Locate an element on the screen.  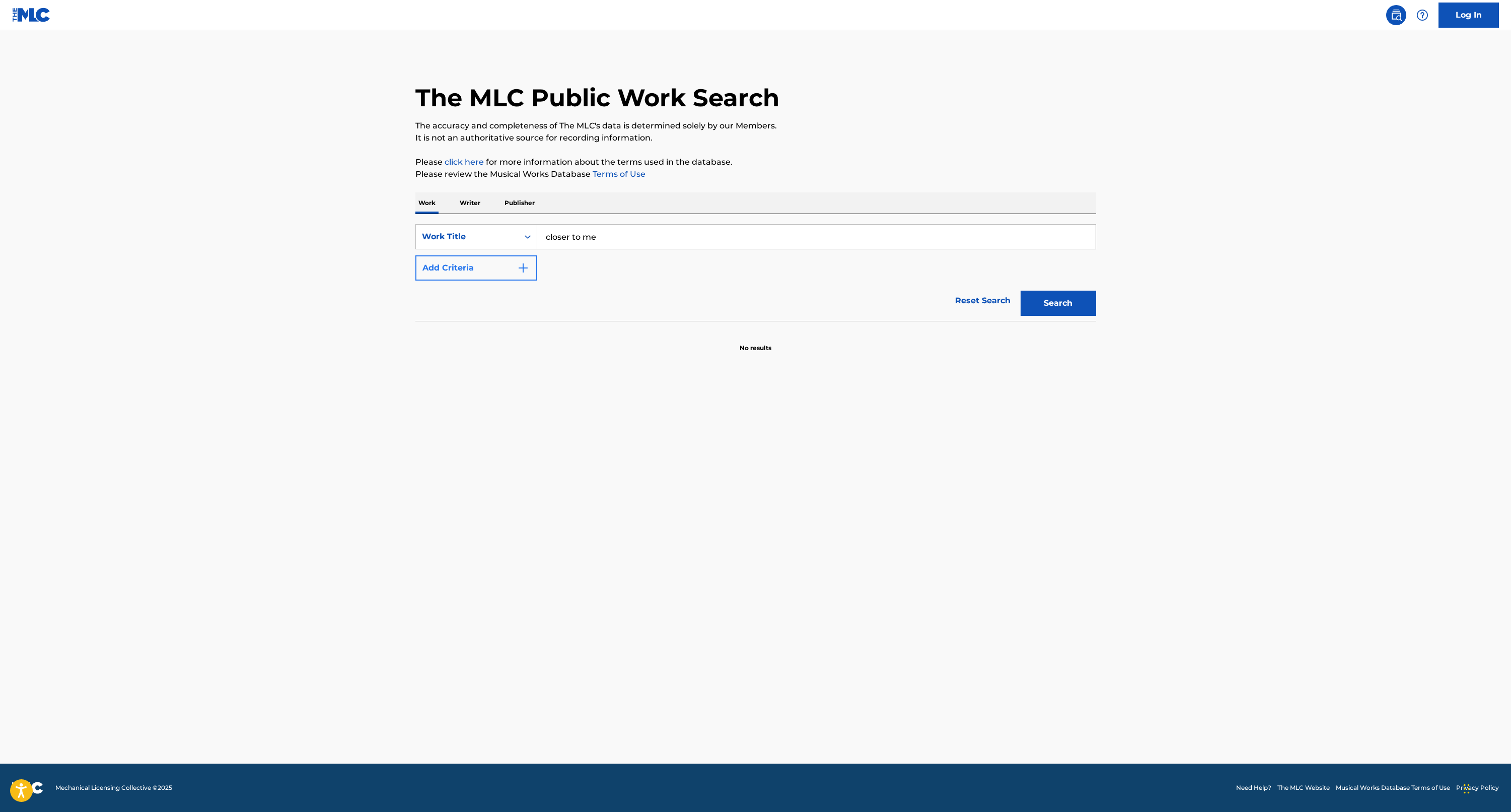
img: logo is located at coordinates (28, 787).